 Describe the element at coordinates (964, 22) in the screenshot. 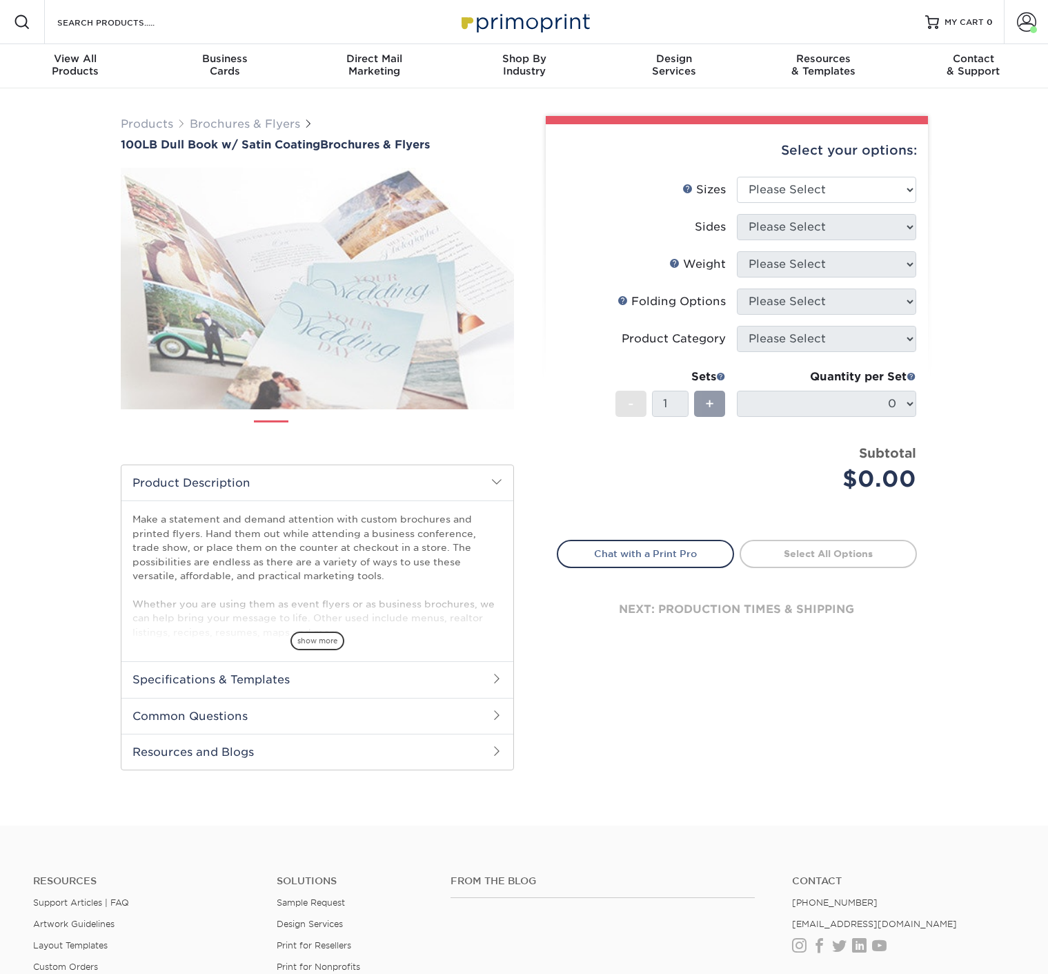

I see `span: MY CART` at that location.